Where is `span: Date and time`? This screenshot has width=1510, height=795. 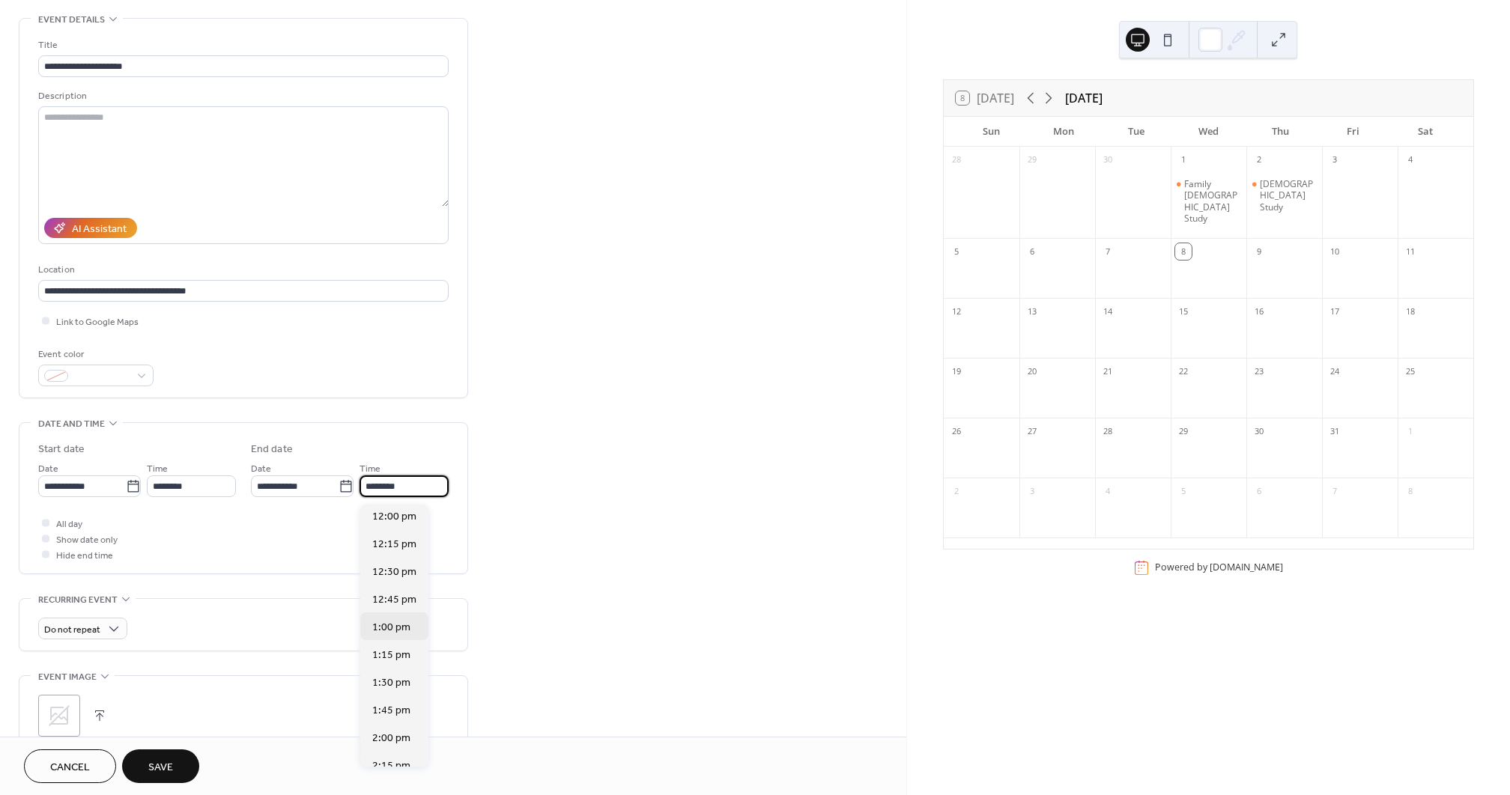 span: Date and time is located at coordinates (71, 424).